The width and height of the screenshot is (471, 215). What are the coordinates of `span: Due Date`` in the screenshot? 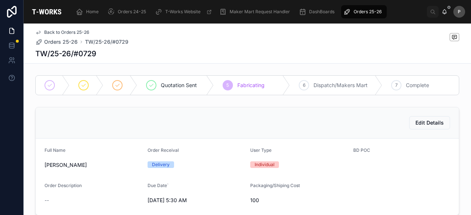 It's located at (158, 185).